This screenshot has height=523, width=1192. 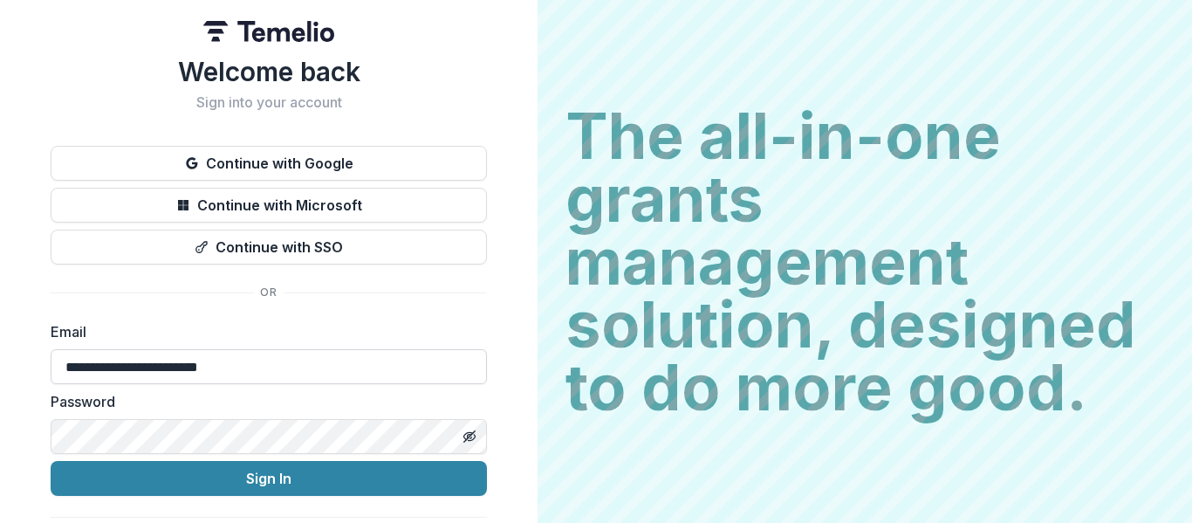 I want to click on h2: Sign into your account, so click(x=269, y=102).